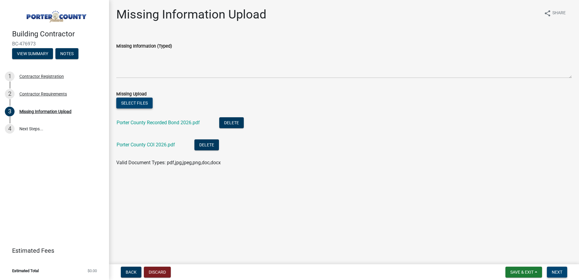 Image resolution: width=579 pixels, height=280 pixels. Describe the element at coordinates (32, 54) in the screenshot. I see `button: View Summary` at that location.